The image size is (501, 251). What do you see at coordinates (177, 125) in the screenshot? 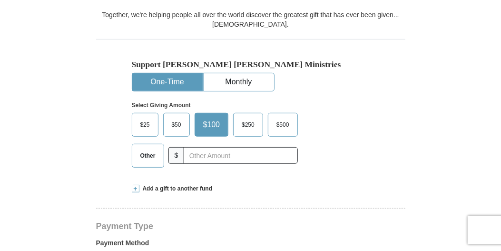
I see `span: $50` at bounding box center [177, 125].